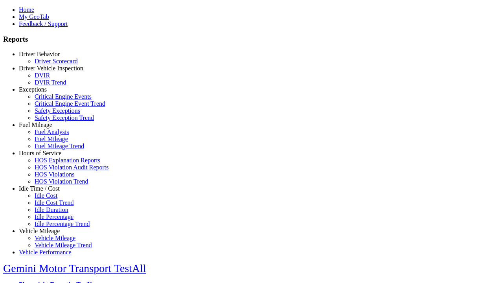 Image resolution: width=503 pixels, height=283 pixels. What do you see at coordinates (59, 146) in the screenshot?
I see `a: Fuel Mileage Trend` at bounding box center [59, 146].